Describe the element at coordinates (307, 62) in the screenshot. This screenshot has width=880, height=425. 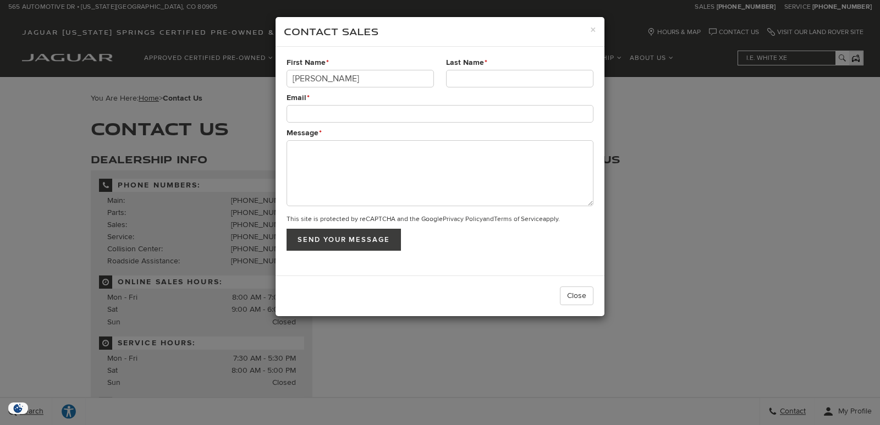
I see `label: First Name` at that location.